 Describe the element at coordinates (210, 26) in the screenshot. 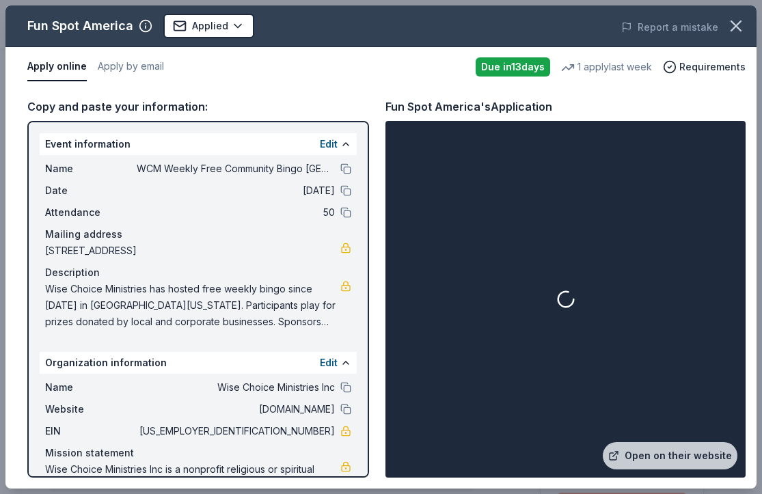

I see `span: Applied` at that location.